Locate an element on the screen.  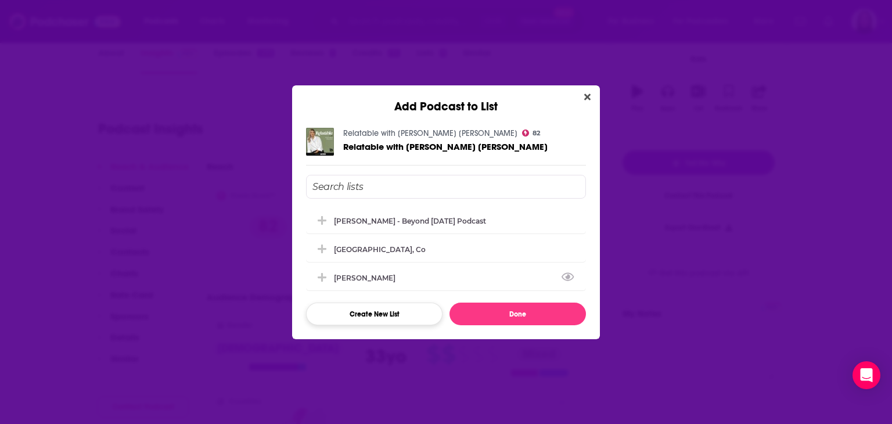
div: Melissa Sonners is located at coordinates (446, 277).